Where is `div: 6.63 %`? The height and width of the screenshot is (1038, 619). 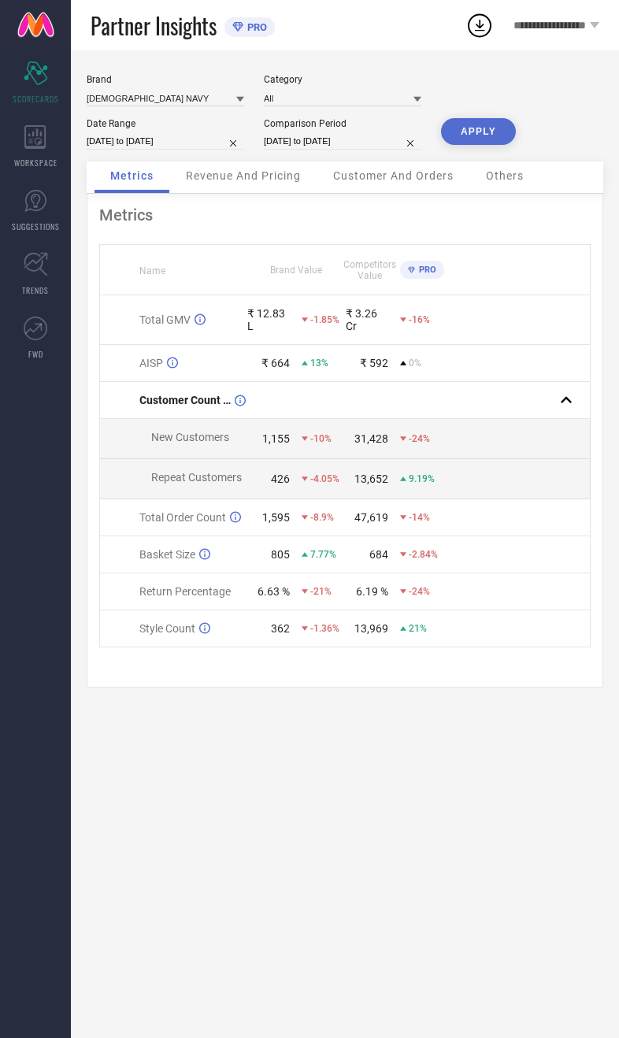 div: 6.63 % is located at coordinates (273, 592).